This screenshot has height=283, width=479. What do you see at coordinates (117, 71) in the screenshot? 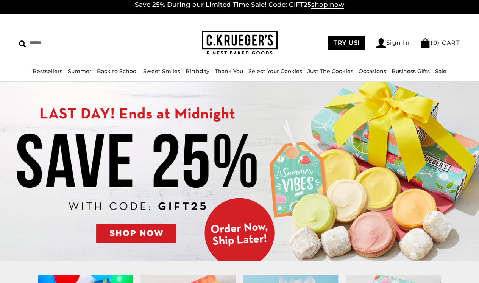
I see `a: Back to School` at bounding box center [117, 71].